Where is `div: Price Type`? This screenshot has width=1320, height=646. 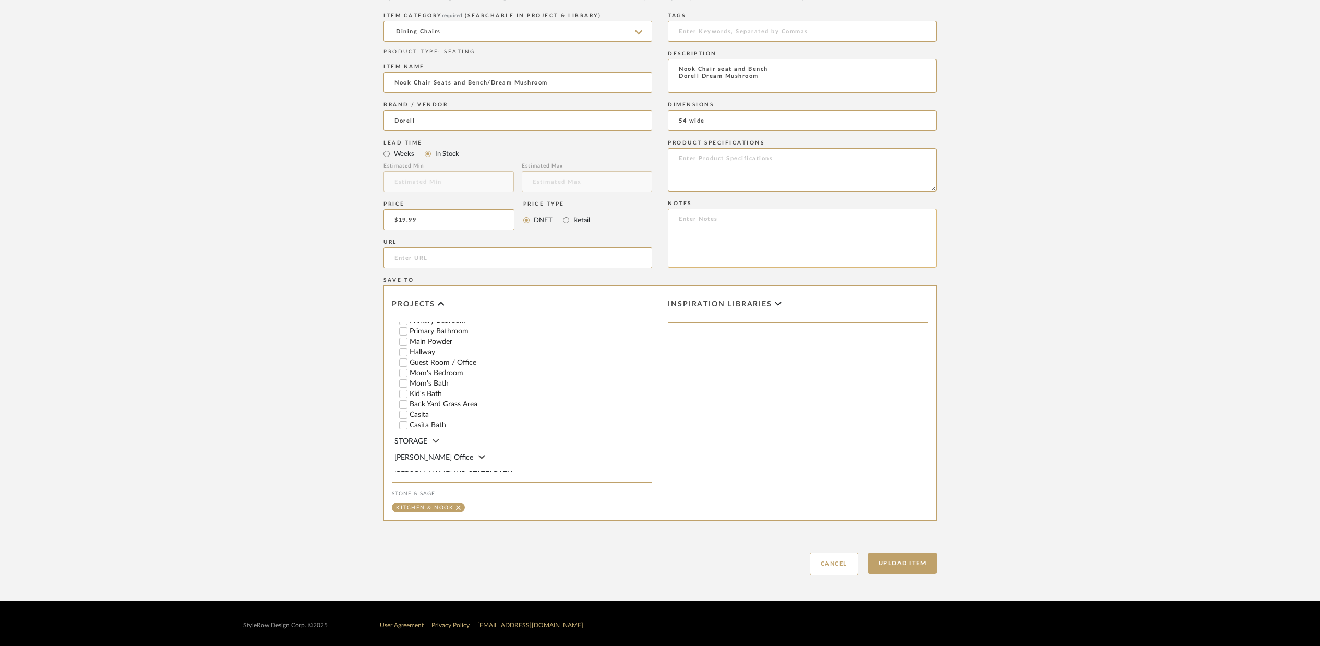 div: Price Type is located at coordinates (557, 204).